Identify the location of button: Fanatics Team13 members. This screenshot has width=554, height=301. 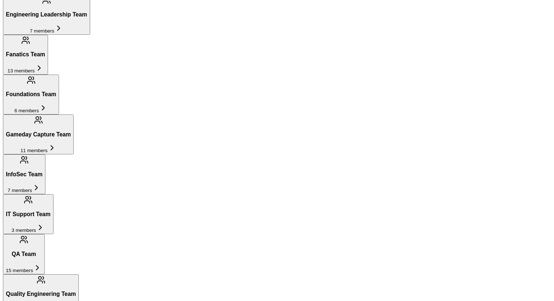
(25, 55).